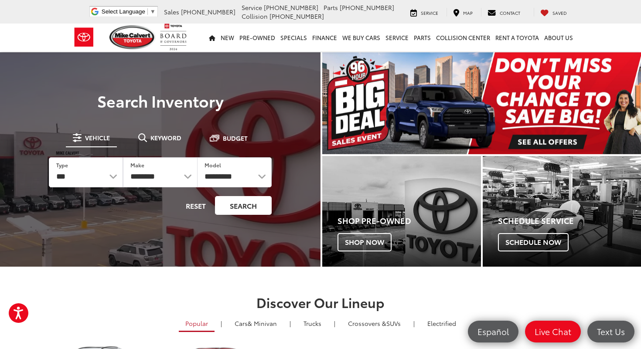  What do you see at coordinates (160, 101) in the screenshot?
I see `h3: Search Inventory` at bounding box center [160, 101].